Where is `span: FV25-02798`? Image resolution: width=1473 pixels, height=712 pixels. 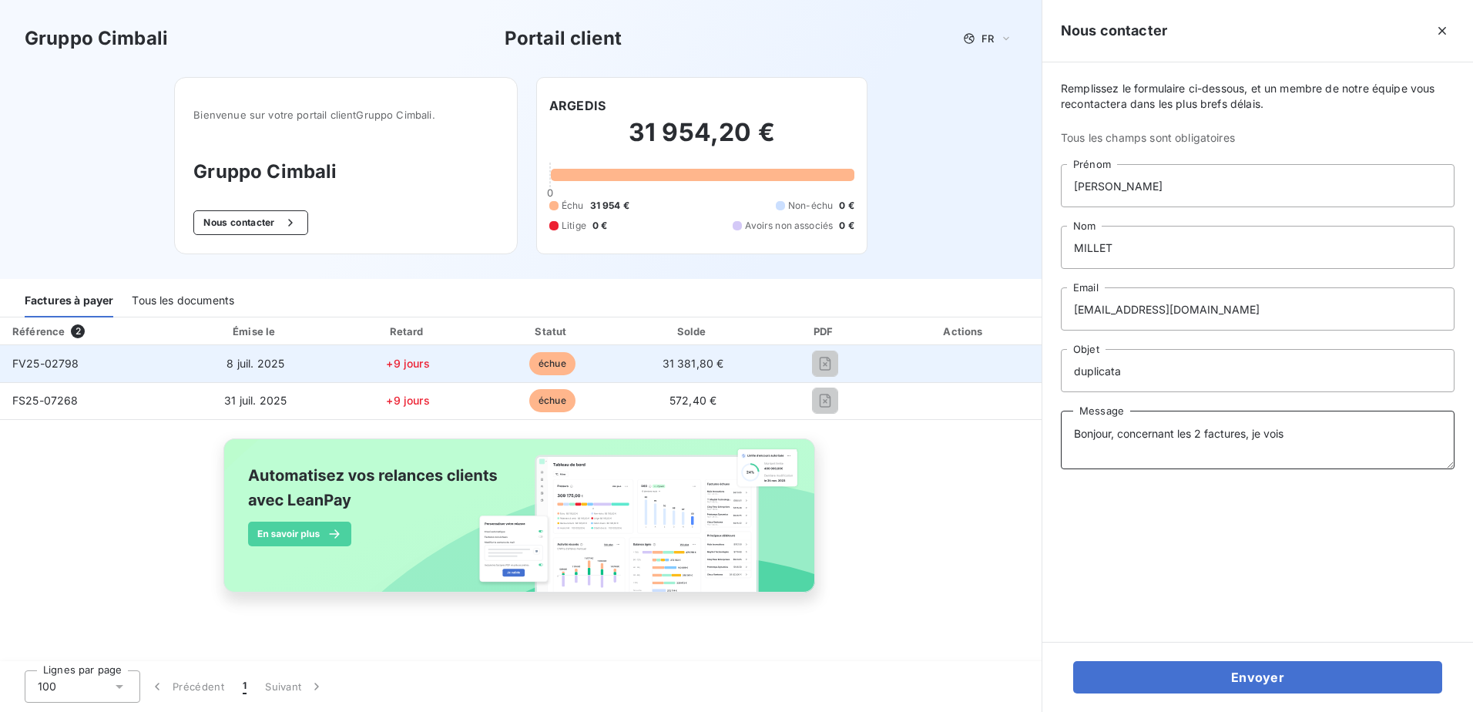
span: FV25-02798 is located at coordinates (45, 363).